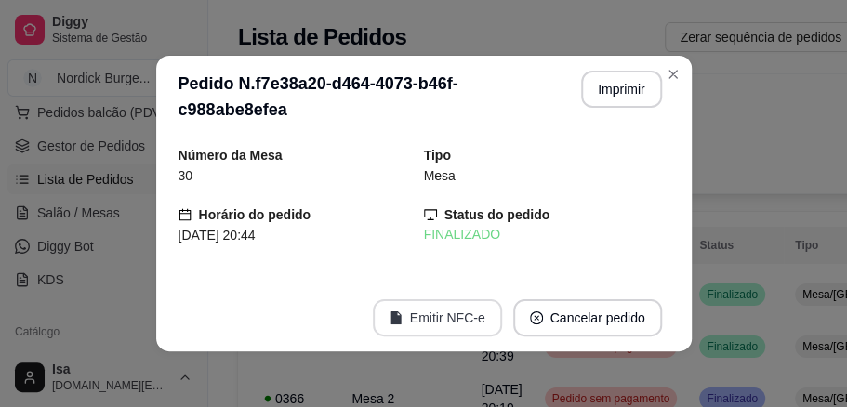 The width and height of the screenshot is (847, 407). What do you see at coordinates (185, 215) in the screenshot?
I see `span: calendar` at bounding box center [185, 215].